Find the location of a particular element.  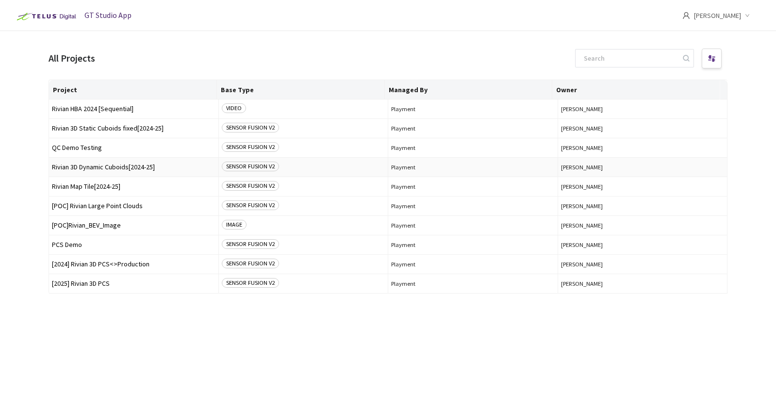

span: IMAGE is located at coordinates (234, 225).